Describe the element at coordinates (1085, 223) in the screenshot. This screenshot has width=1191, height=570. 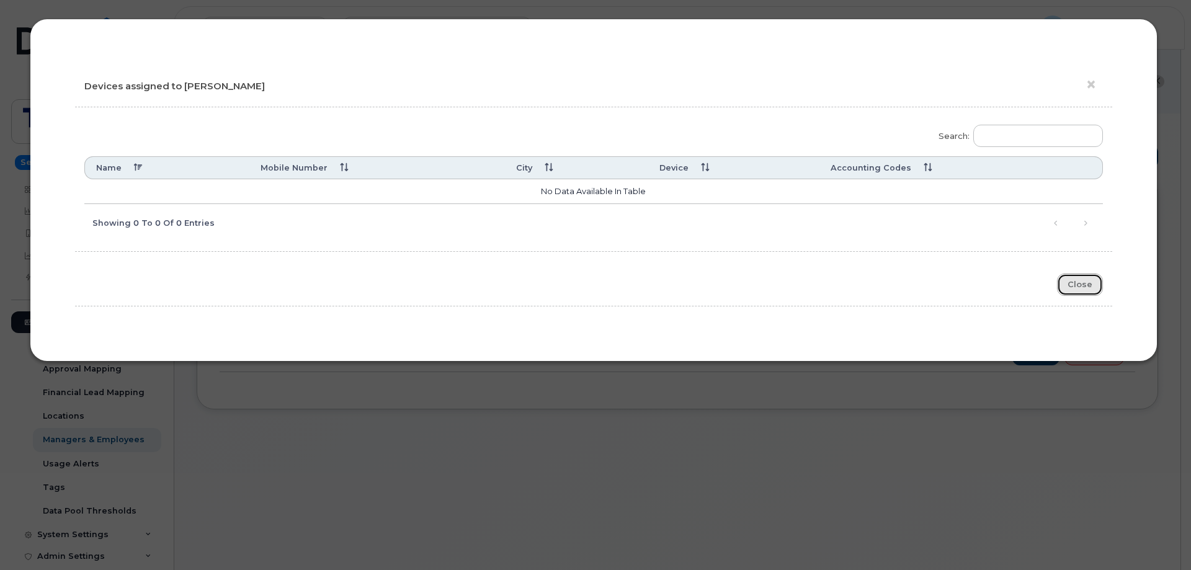
I see `a: Next` at that location.